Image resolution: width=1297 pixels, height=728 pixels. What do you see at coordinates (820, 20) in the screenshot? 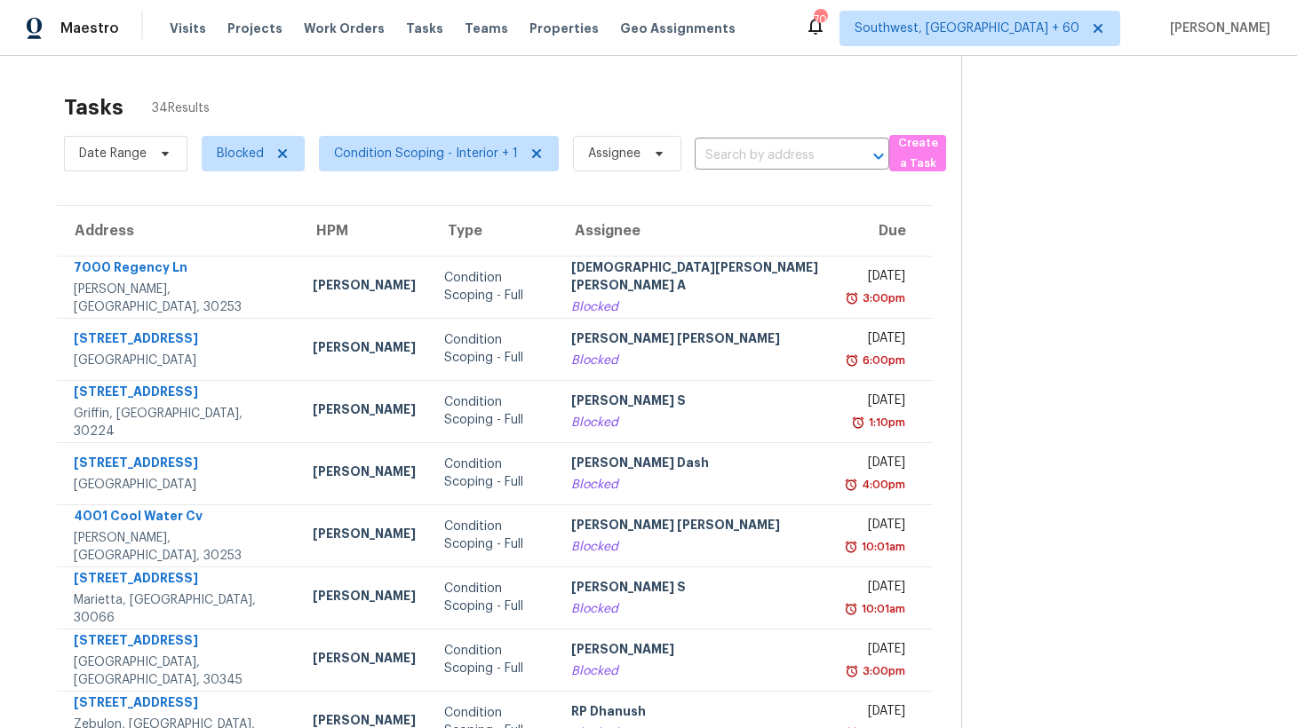
I see `div: 702` at bounding box center [820, 20].